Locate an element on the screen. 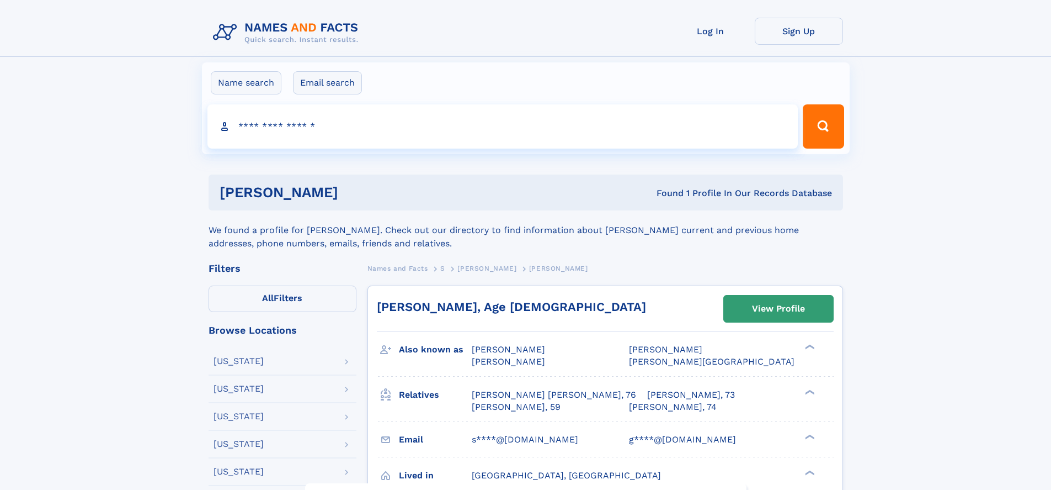  a: S is located at coordinates (443, 268).